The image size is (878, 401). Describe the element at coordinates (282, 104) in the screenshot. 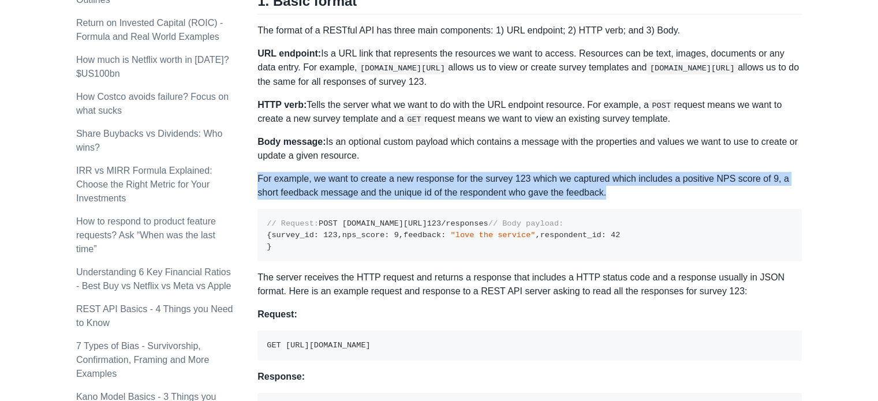

I see `strong: HTTP verb:` at that location.